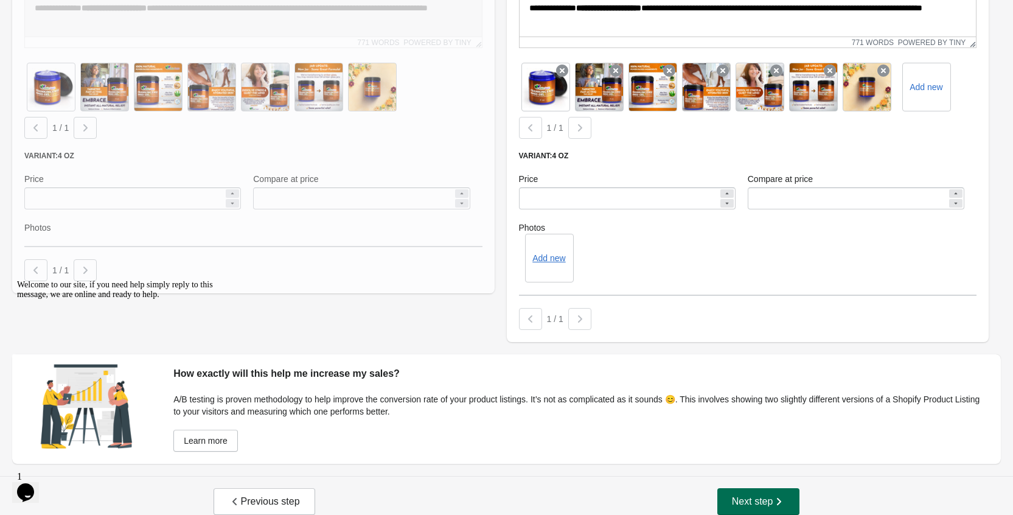  I want to click on div: Welcome to our site, if you need help simply reply to this message, we are online and ready to help., so click(114, 15).